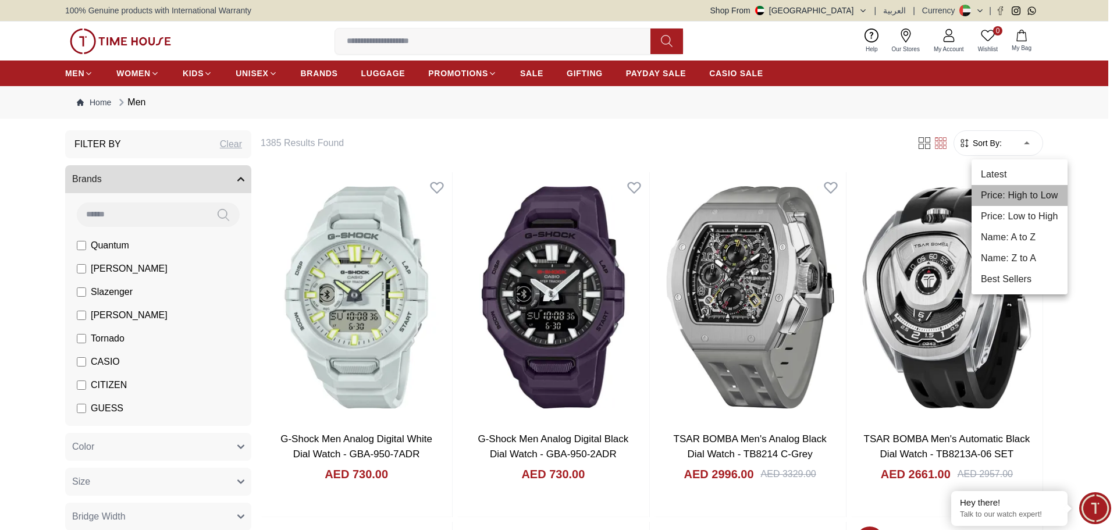 The height and width of the screenshot is (530, 1117). What do you see at coordinates (1009, 514) in the screenshot?
I see `p: Talk to our watch expert!` at bounding box center [1009, 514].